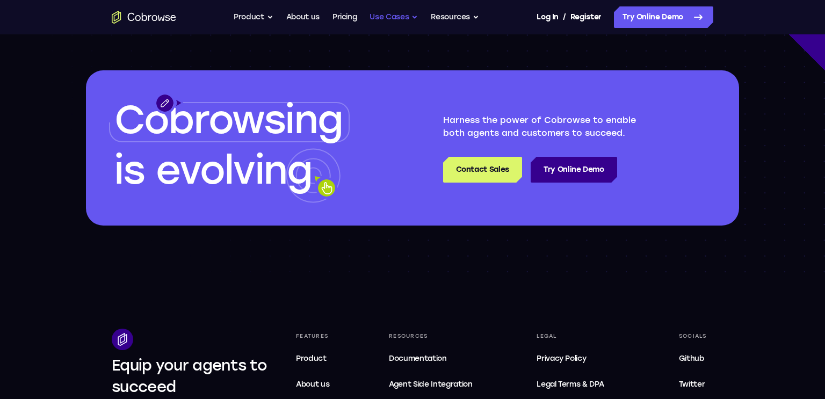 This screenshot has width=825, height=399. What do you see at coordinates (570, 384) in the screenshot?
I see `span: Legal Terms & DPA` at bounding box center [570, 384].